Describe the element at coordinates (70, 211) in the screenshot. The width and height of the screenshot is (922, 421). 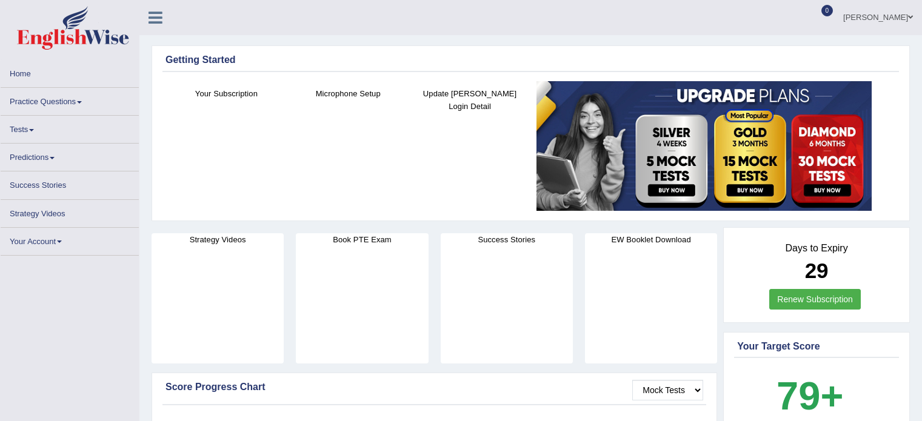
I see `a: Strategy Videos` at that location.